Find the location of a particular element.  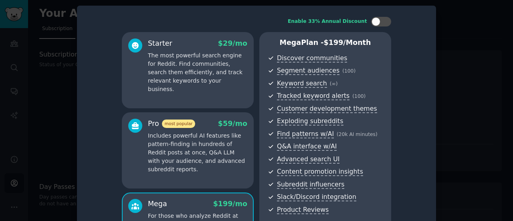

span: $ 29 /mo is located at coordinates (233, 43).